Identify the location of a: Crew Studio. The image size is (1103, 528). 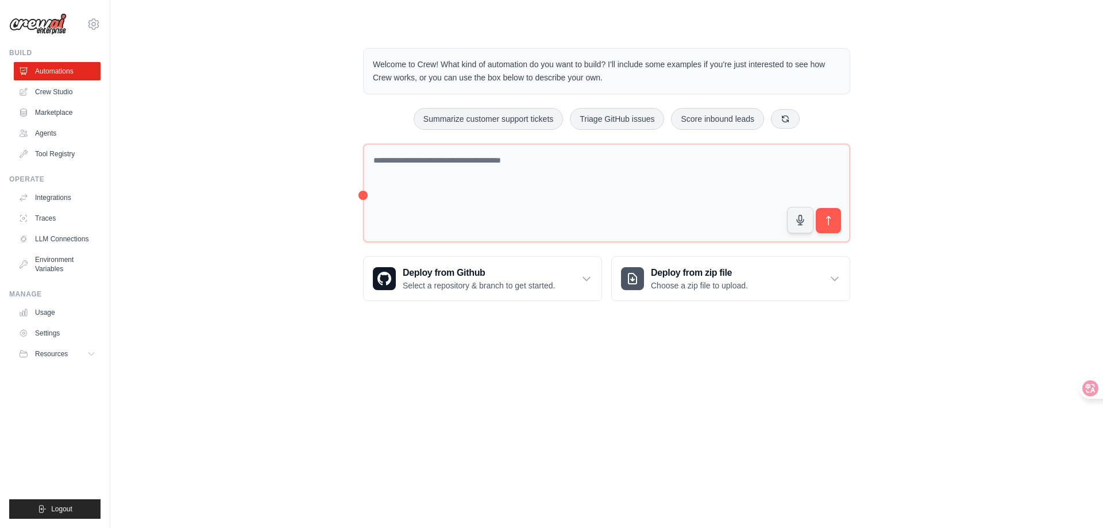
(57, 92).